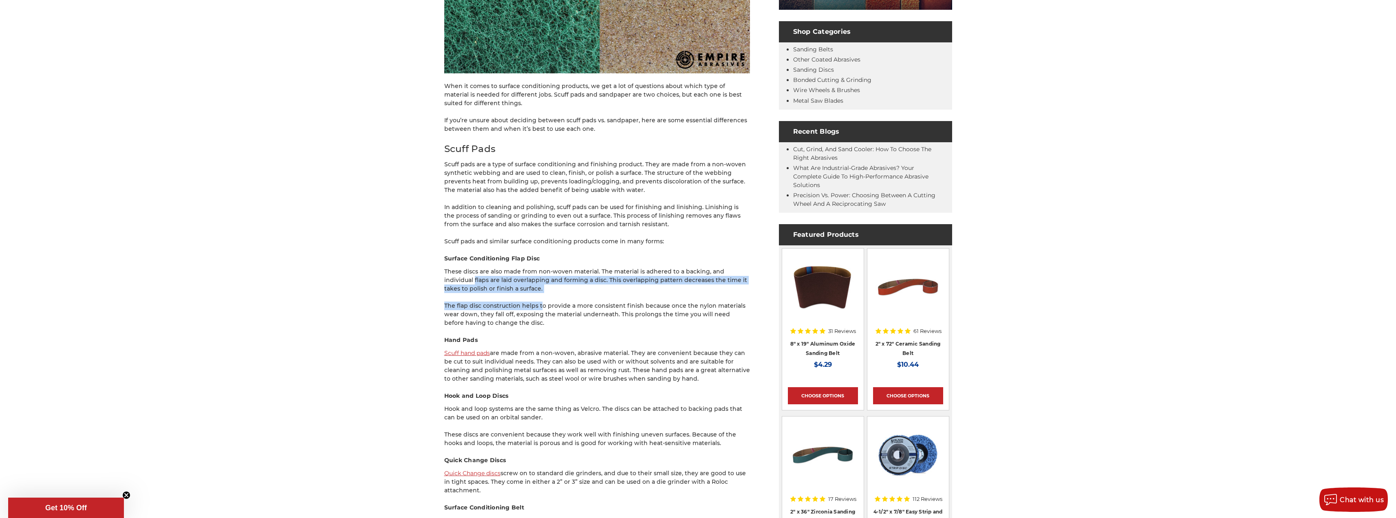 Image resolution: width=1396 pixels, height=518 pixels. I want to click on h4: Featured Products, so click(866, 235).